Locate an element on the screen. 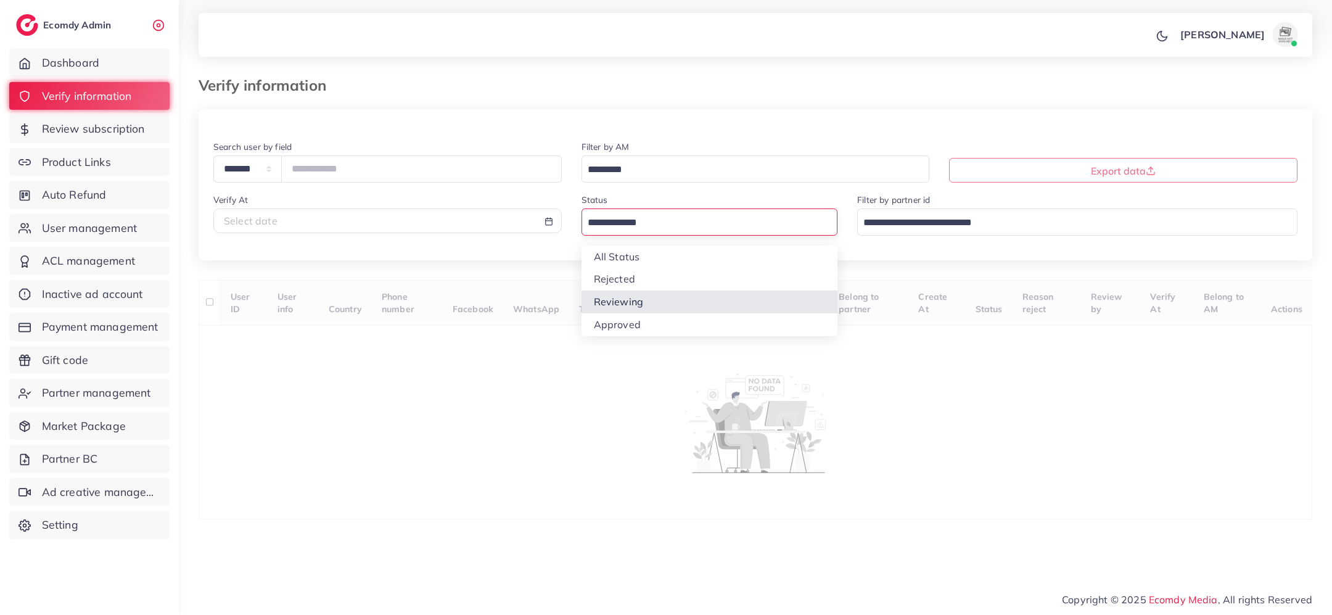  label: Search user by field is located at coordinates (252, 147).